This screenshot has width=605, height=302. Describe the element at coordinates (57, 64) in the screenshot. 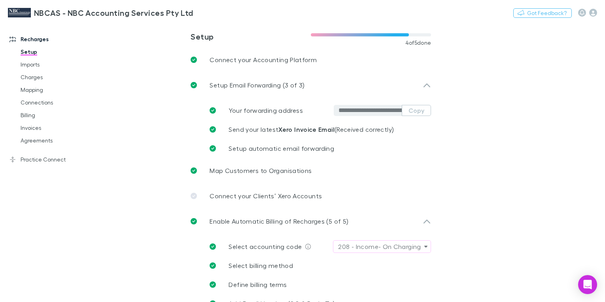

I see `a: Imports` at that location.